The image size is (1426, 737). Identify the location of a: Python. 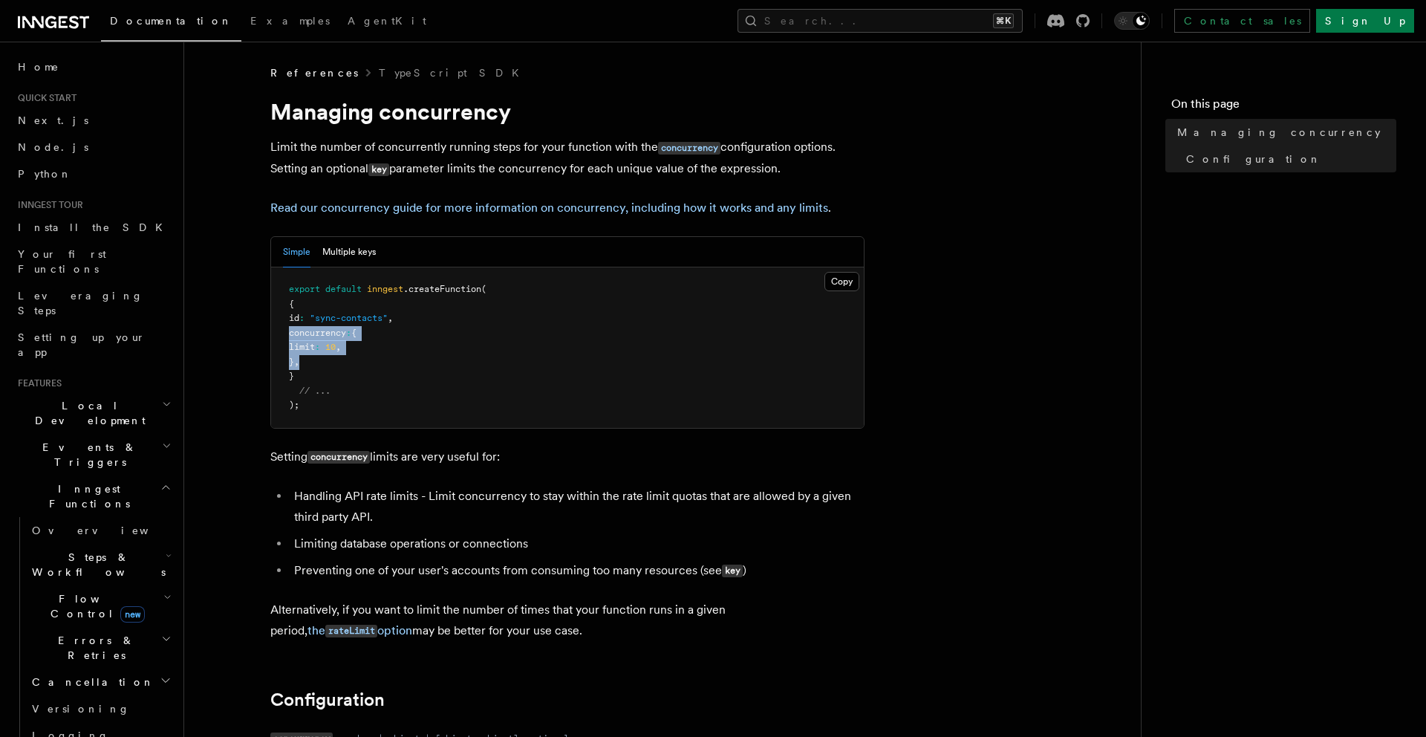
(93, 174).